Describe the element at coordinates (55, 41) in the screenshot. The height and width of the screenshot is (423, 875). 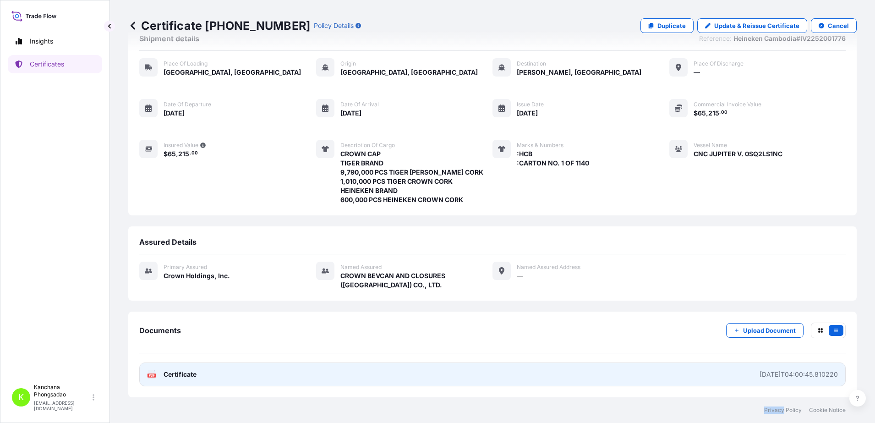
I see `a: Insights` at that location.